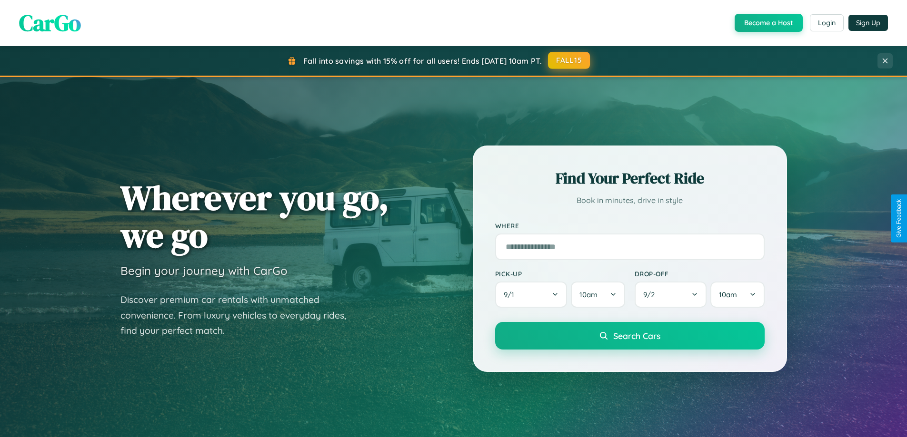  Describe the element at coordinates (768, 23) in the screenshot. I see `button: Become a Host` at that location.